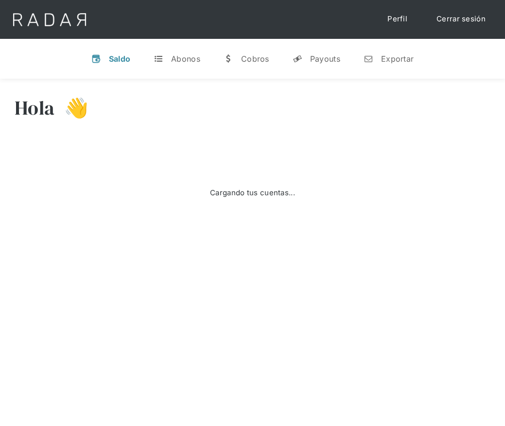 The height and width of the screenshot is (426, 505). I want to click on div: Exportar, so click(397, 59).